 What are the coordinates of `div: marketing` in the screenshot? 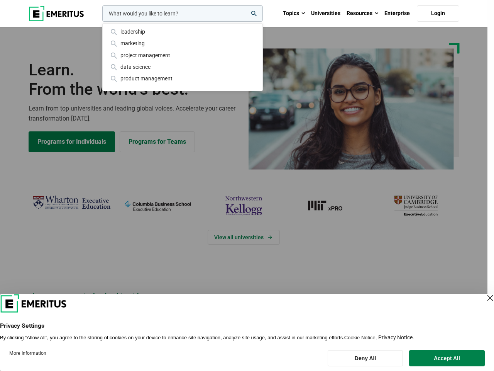 It's located at (183, 43).